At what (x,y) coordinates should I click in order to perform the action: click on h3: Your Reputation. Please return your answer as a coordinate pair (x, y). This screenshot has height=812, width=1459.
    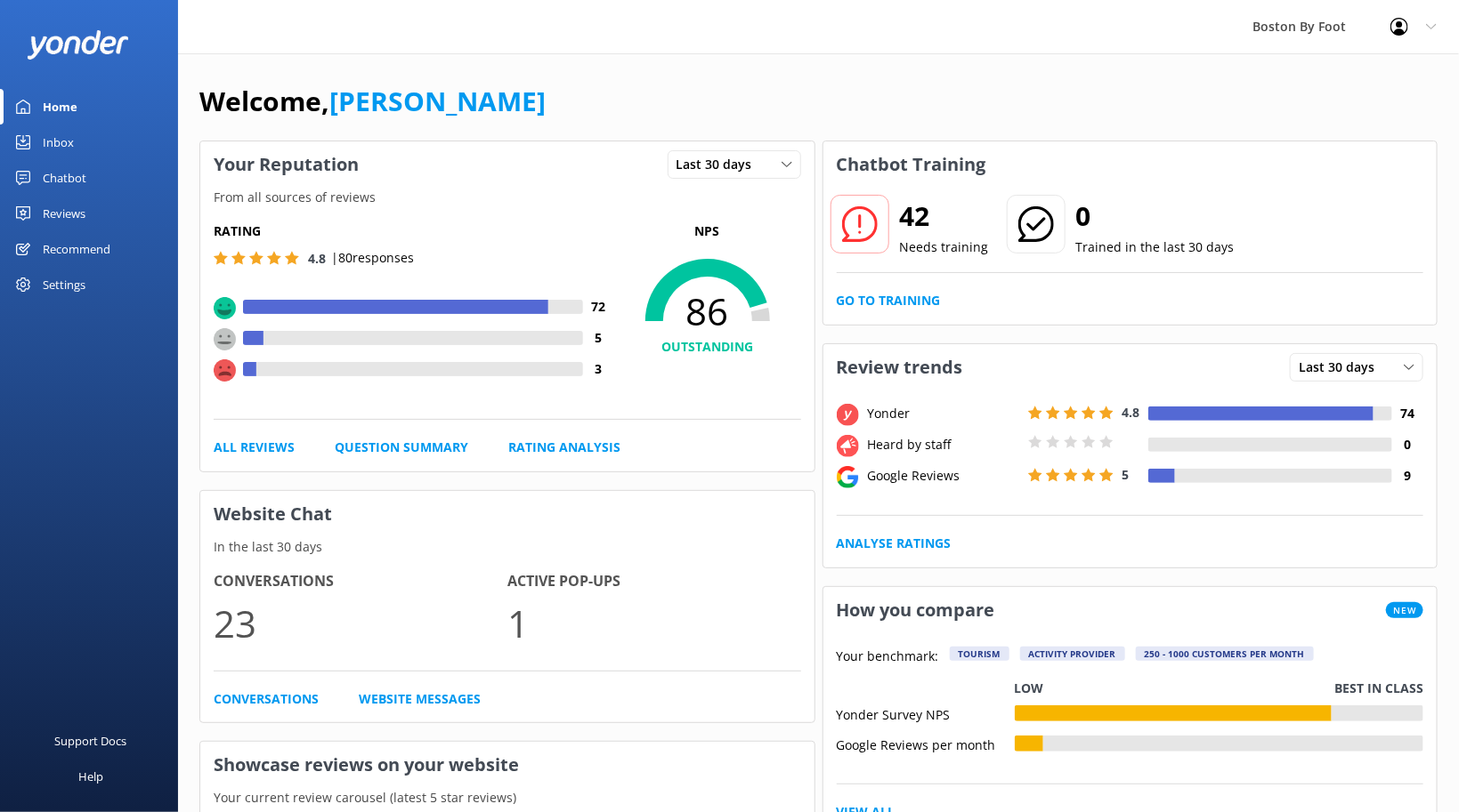
    Looking at the image, I should click on (286, 165).